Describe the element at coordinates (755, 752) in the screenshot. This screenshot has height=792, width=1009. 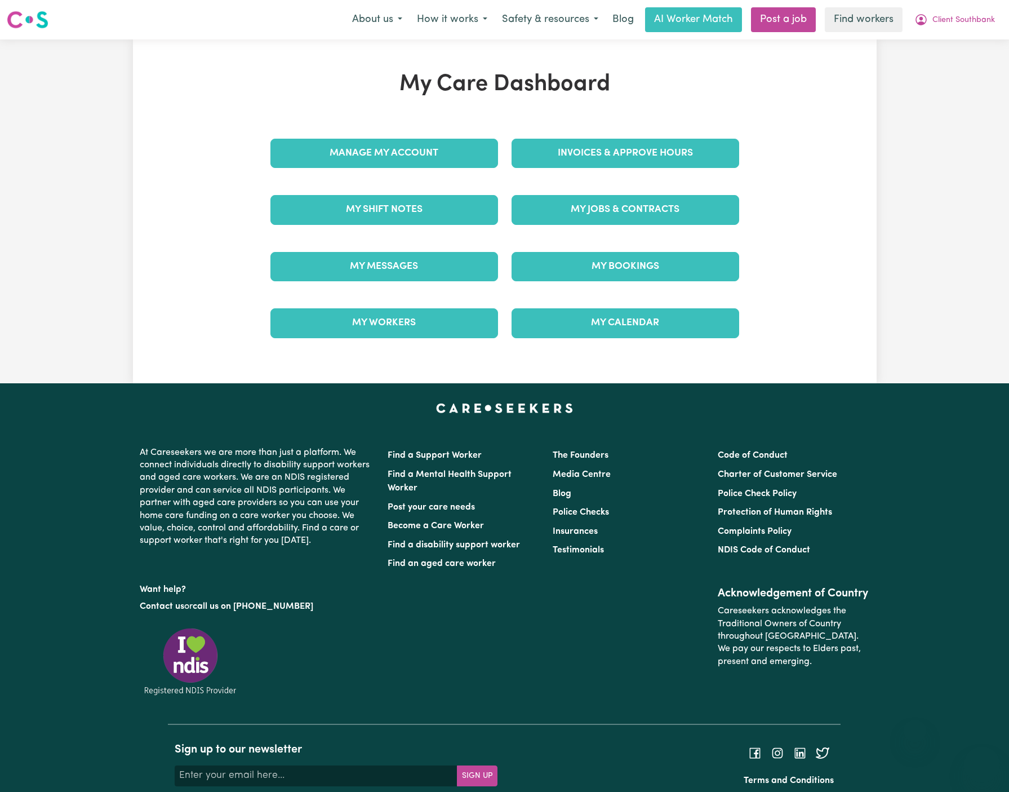
I see `a: Follow Careseekers on Facebook` at that location.